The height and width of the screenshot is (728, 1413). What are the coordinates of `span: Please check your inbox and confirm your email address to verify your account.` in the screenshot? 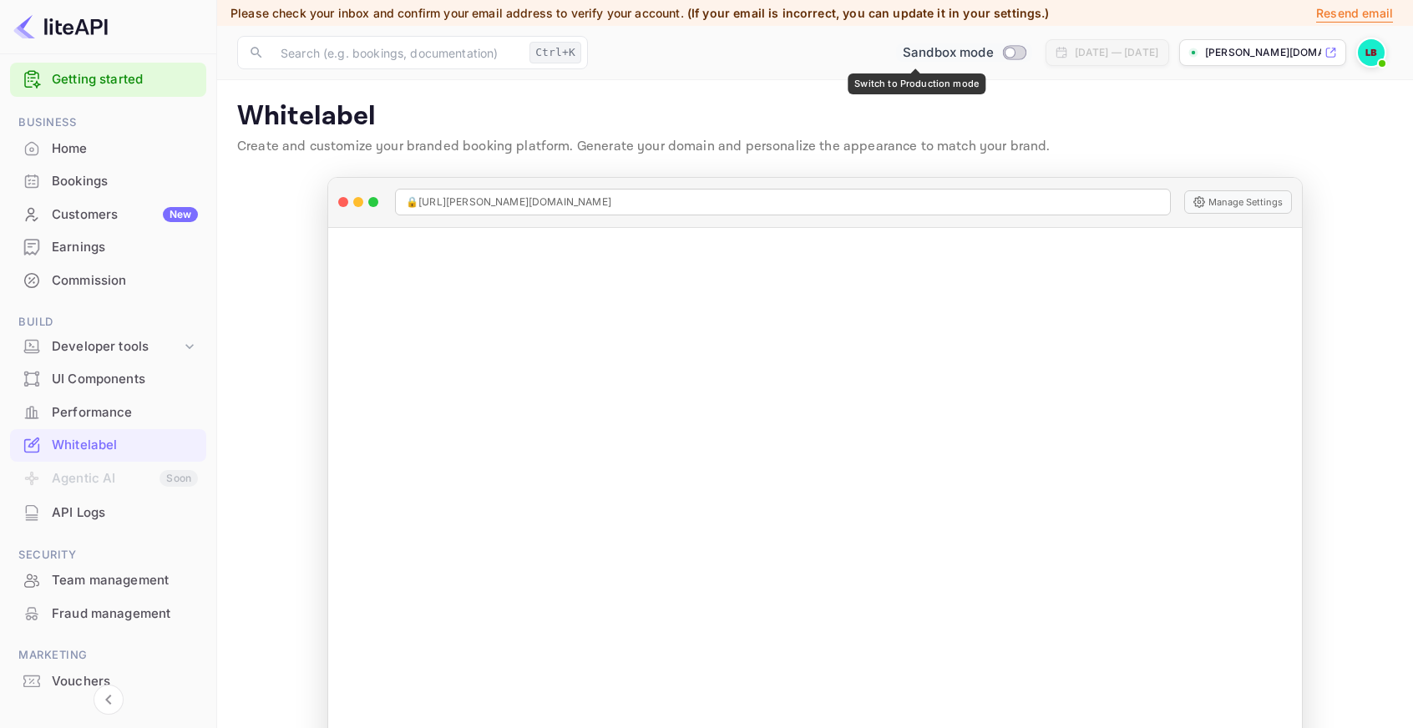 It's located at (457, 13).